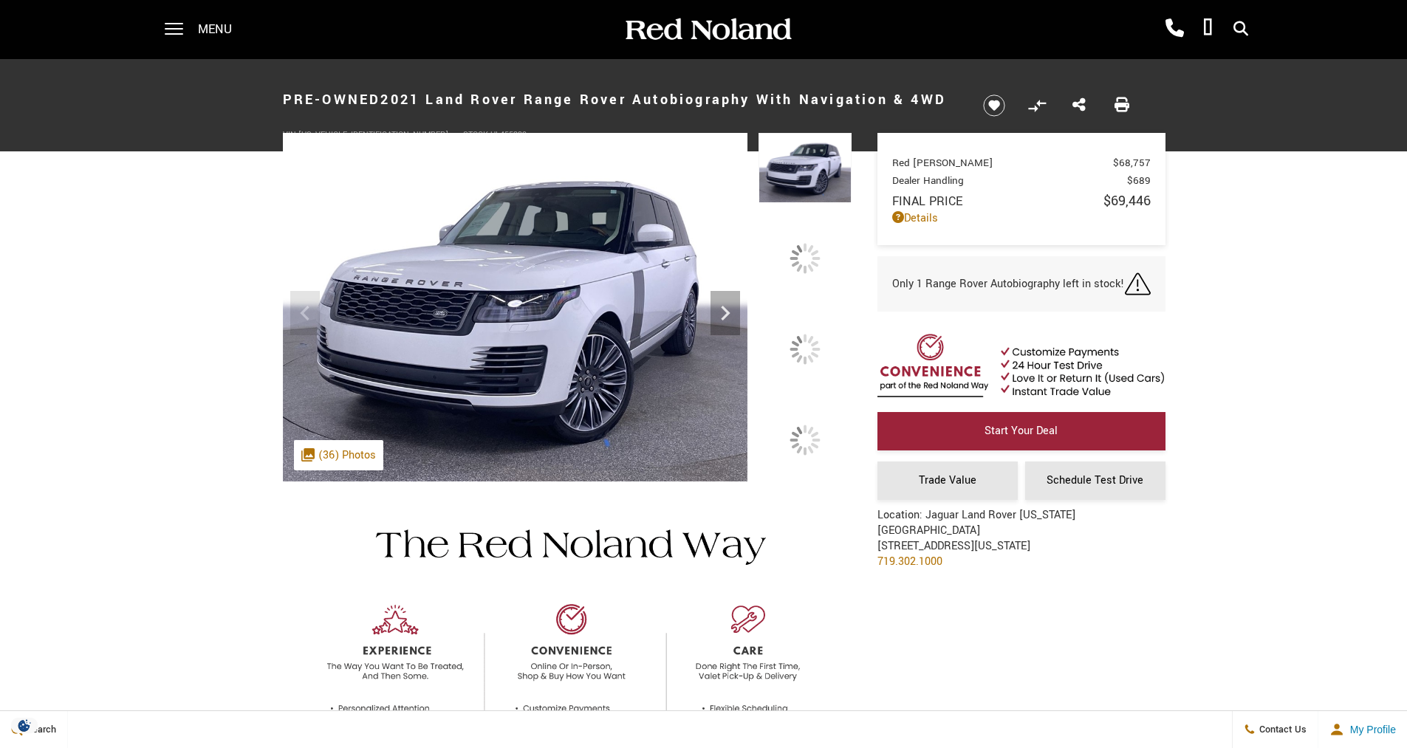  I want to click on span: Start Your Deal, so click(1021, 431).